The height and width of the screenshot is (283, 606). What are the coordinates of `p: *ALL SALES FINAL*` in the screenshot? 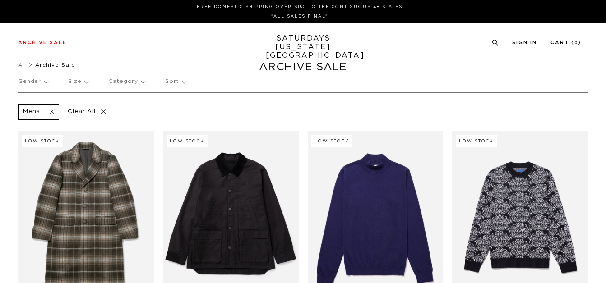 It's located at (300, 16).